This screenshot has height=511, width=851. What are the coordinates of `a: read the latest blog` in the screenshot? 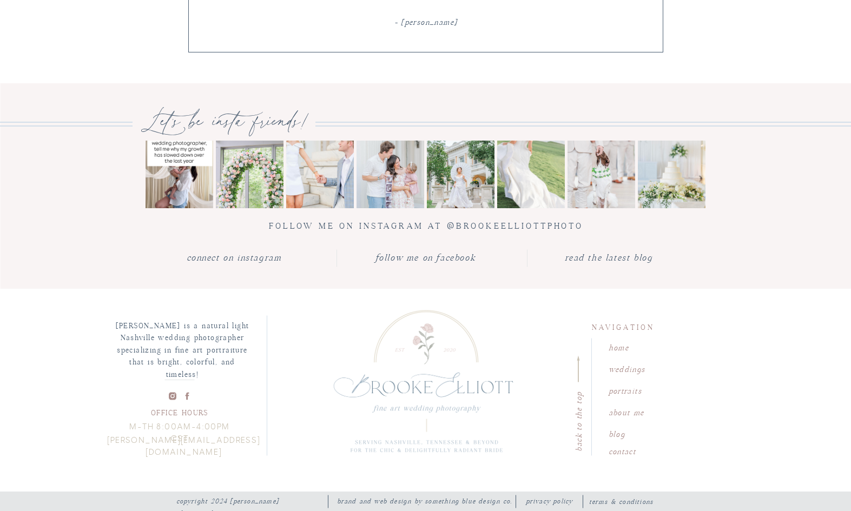 It's located at (608, 259).